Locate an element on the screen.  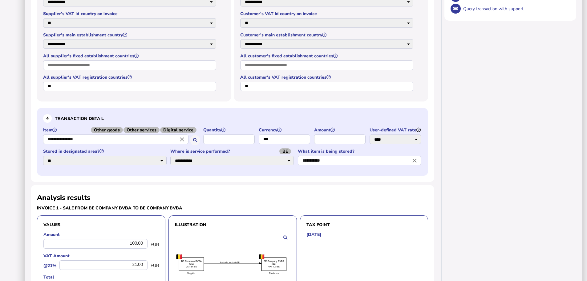
textpath: Invoice for service in BE is located at coordinates (229, 262).